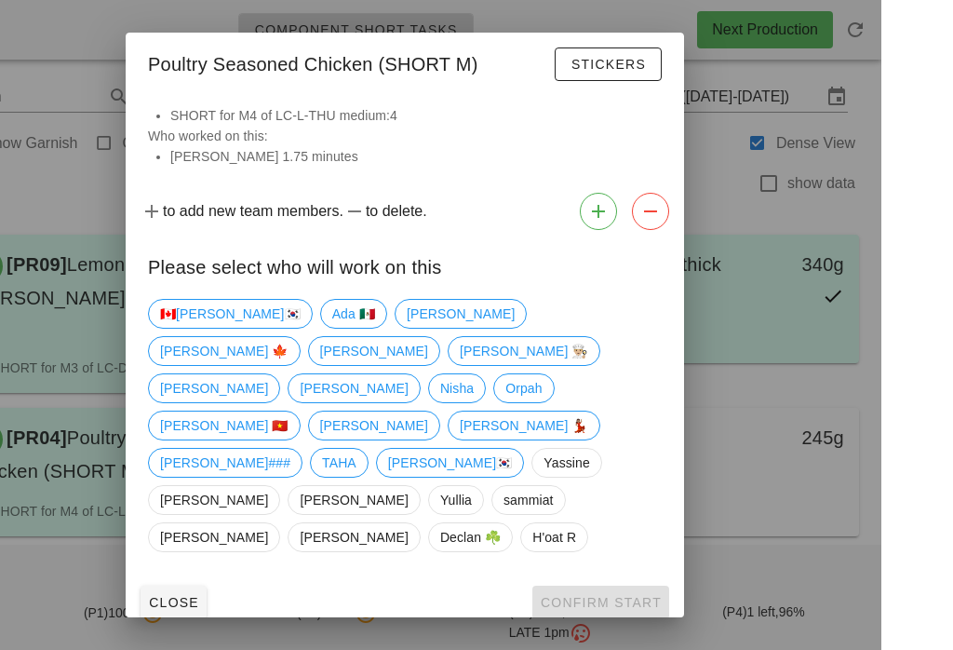 The height and width of the screenshot is (650, 953). I want to click on li: SHORT for M4 of LC-L-THU medium:4, so click(488, 115).